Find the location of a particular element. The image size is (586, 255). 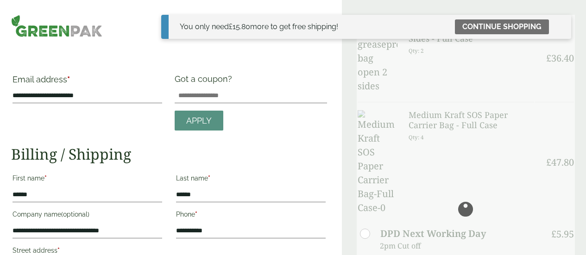

a: Apply is located at coordinates (199, 120).